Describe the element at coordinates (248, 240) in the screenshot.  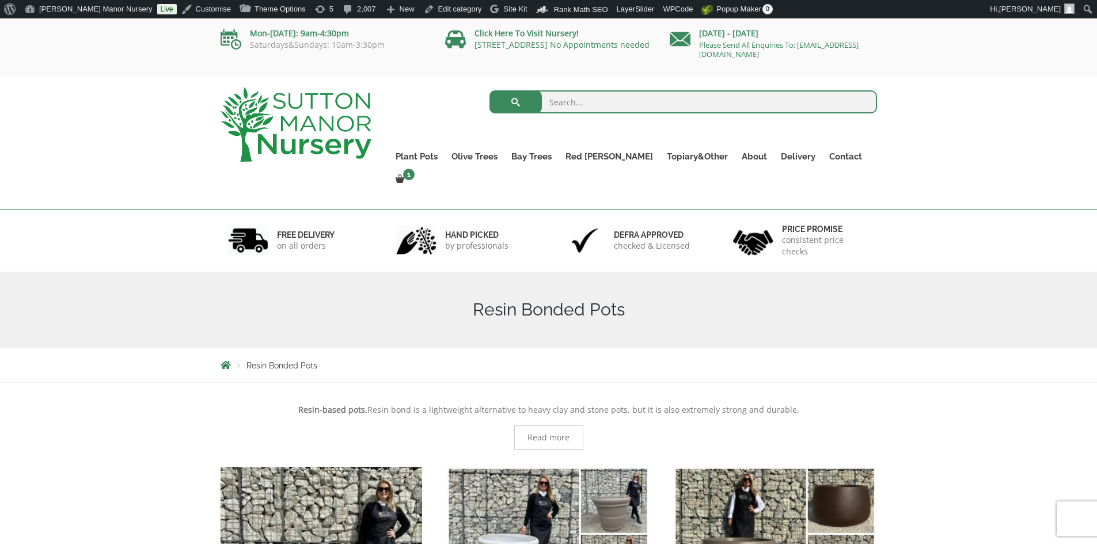
I see `img: 1.jpg` at that location.